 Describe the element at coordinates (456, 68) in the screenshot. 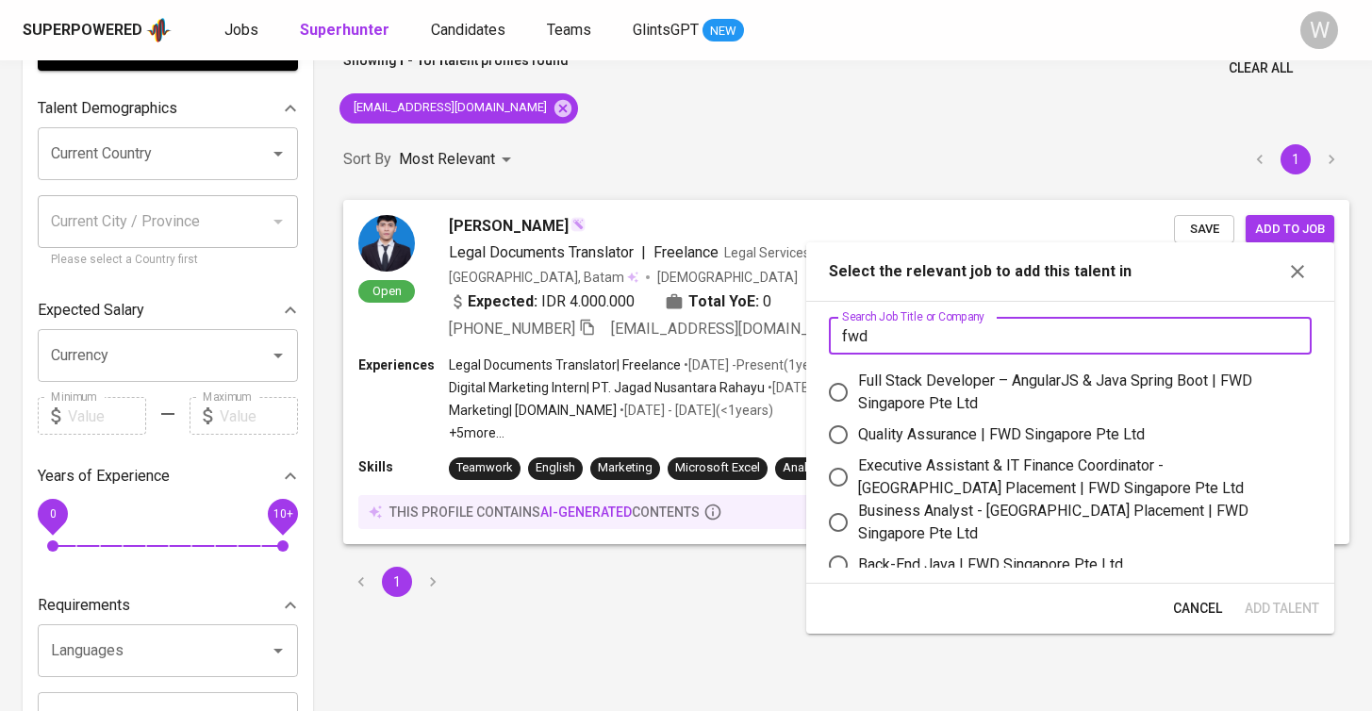

I see `p: Showing of talent profiles found` at that location.